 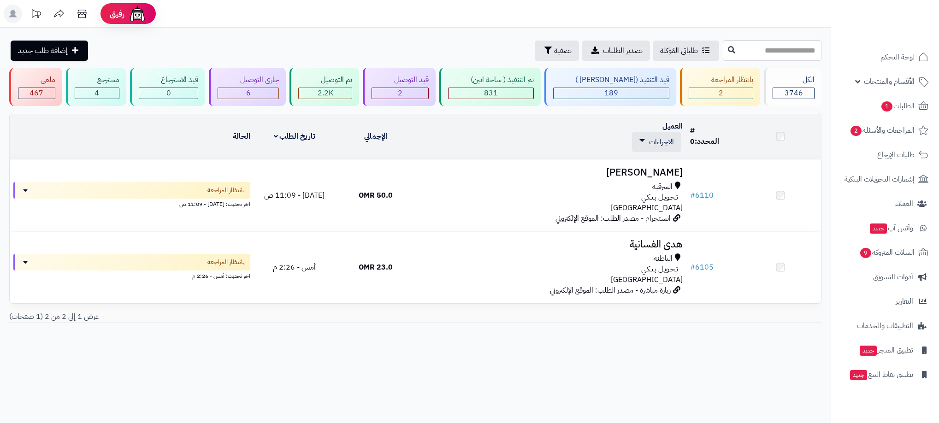 I want to click on span: طلباتي المُوكلة, so click(x=679, y=51).